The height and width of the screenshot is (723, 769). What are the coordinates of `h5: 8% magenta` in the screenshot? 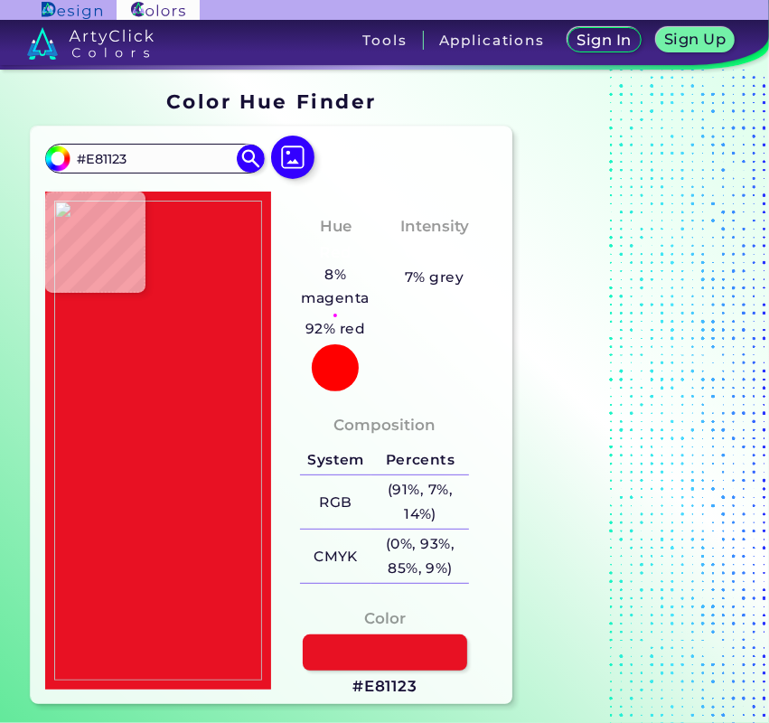 It's located at (334, 286).